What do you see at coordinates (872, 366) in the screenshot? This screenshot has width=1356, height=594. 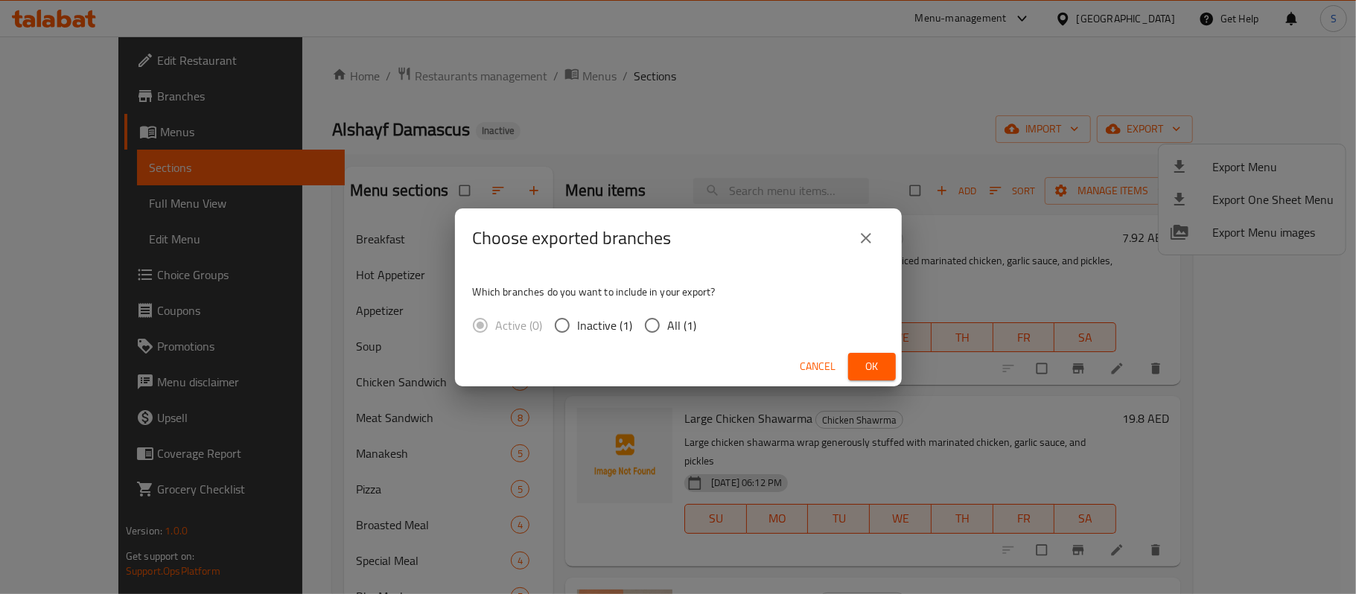 I see `span: Ok` at bounding box center [872, 366].